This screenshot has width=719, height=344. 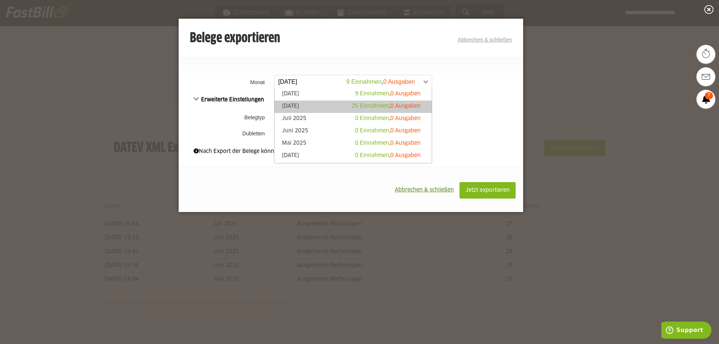 What do you see at coordinates (485, 40) in the screenshot?
I see `a: Abbrechen & schließen` at bounding box center [485, 40].